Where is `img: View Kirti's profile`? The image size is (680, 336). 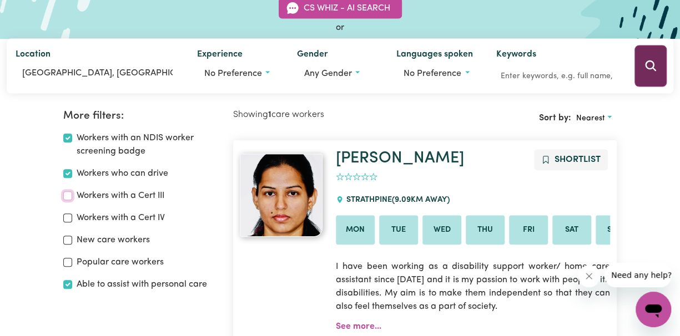
img: View Kirti's profile is located at coordinates (281, 195).